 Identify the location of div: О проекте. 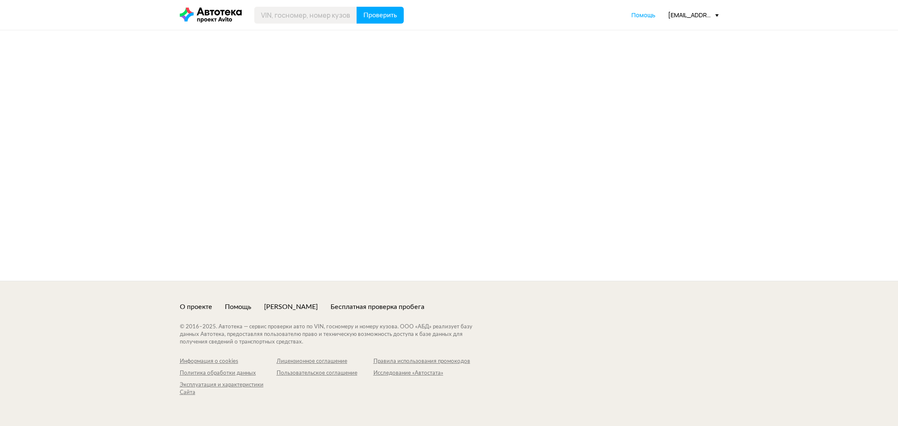
(196, 307).